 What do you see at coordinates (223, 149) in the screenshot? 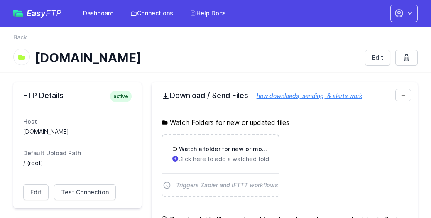
I see `h3: Watch a folder for new or modified files` at bounding box center [223, 149].